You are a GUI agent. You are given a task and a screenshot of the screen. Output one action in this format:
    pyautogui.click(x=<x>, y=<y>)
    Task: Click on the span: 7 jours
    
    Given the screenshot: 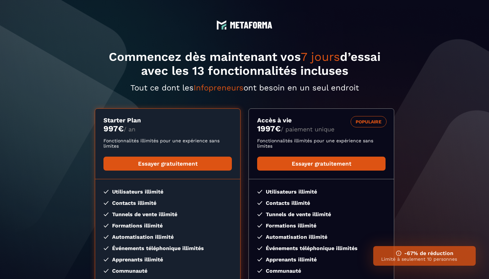 What is the action you would take?
    pyautogui.click(x=320, y=57)
    